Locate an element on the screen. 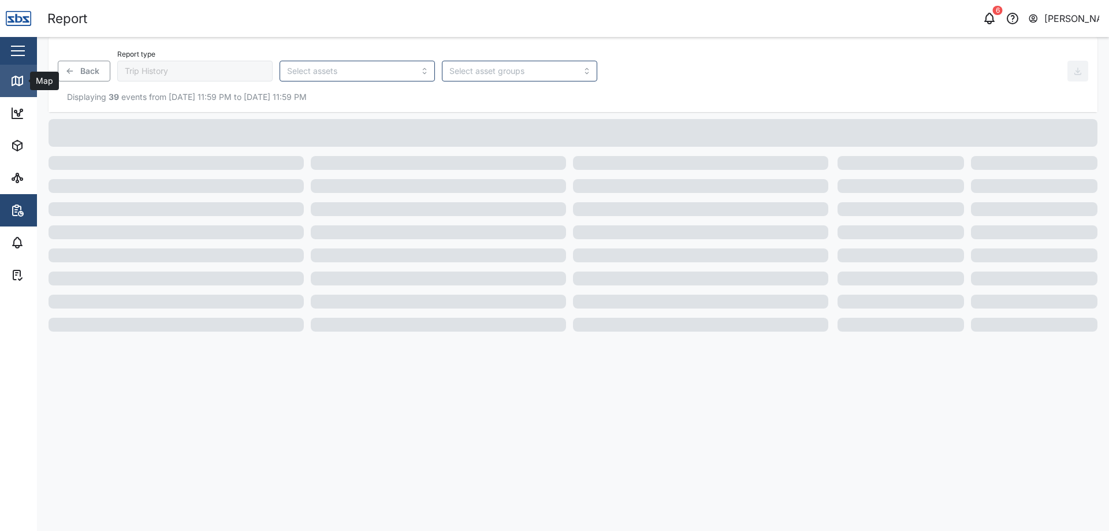  div: Tasks is located at coordinates (46, 275).